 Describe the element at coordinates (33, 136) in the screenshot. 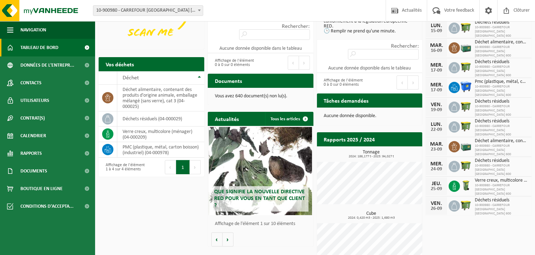

I see `span: Calendrier` at that location.